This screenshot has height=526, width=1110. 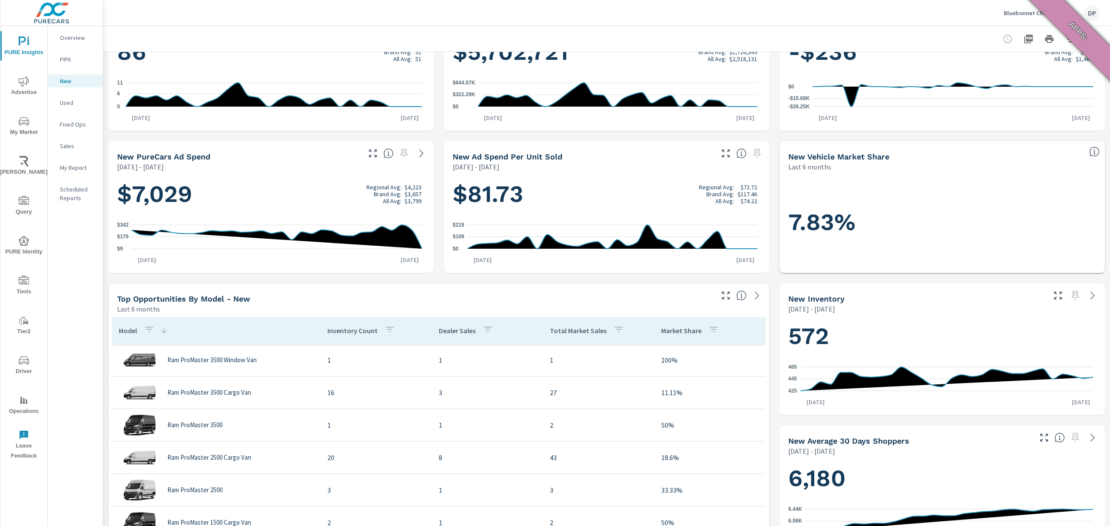 What do you see at coordinates (607, 194) in the screenshot?
I see `h1: $81.73` at bounding box center [607, 194].